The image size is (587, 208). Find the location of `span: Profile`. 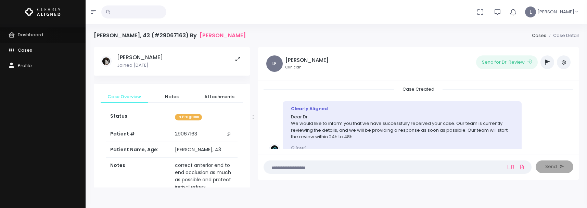

span: Profile is located at coordinates (25, 65).